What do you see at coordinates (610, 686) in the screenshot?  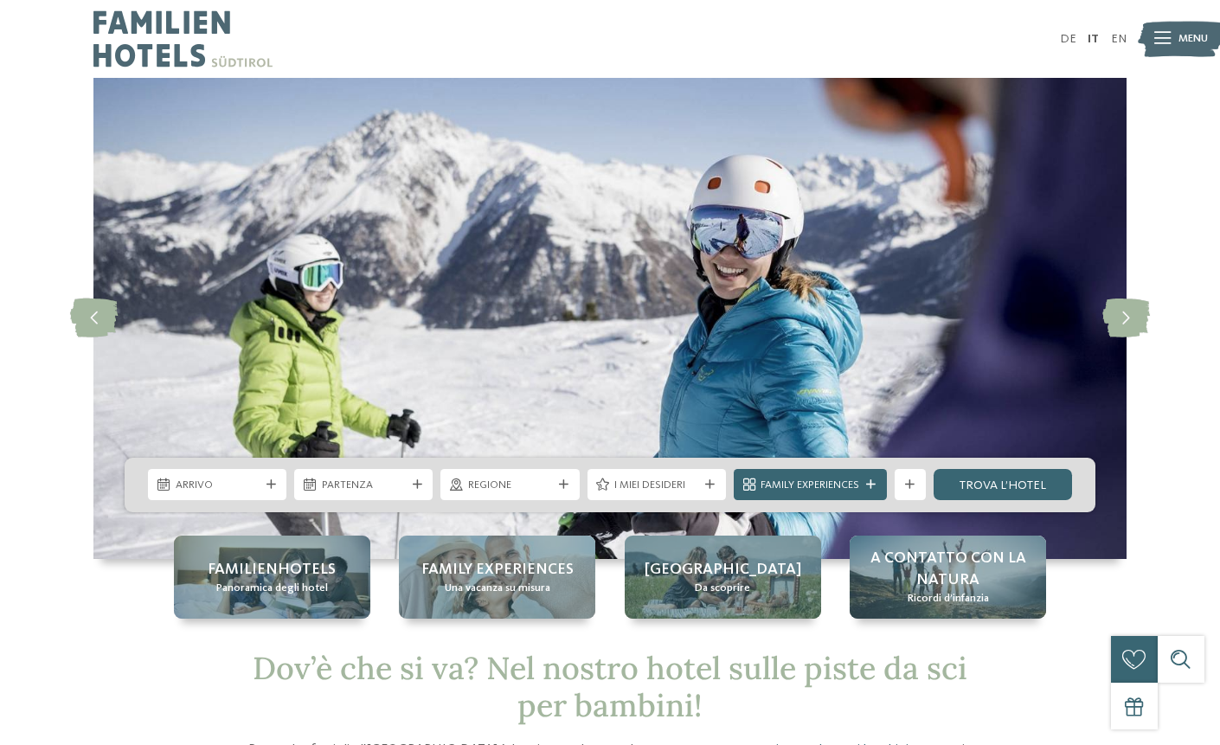 I see `span: Dov’è che si va? Nel nostro hotel sulle piste da sci per bambini!` at bounding box center [610, 686].